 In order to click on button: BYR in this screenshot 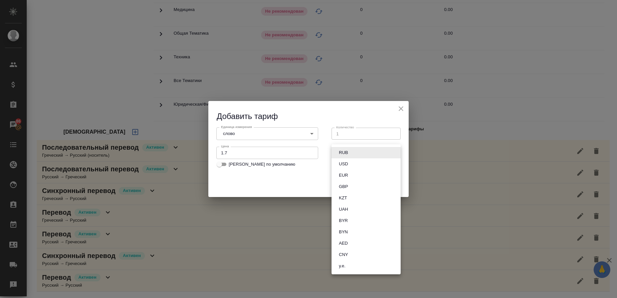, I will do `click(343, 221)`.